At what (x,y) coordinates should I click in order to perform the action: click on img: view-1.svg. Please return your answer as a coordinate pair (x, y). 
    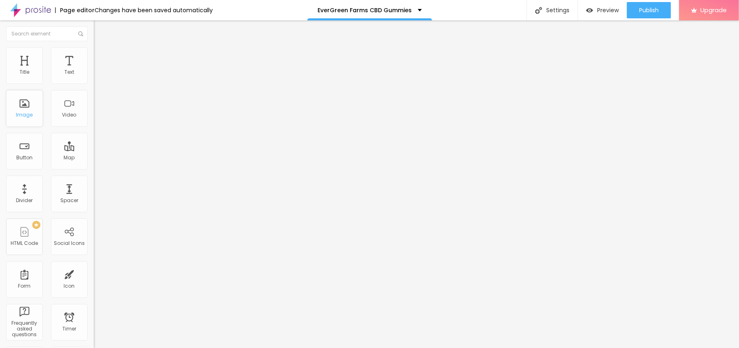
    Looking at the image, I should click on (589, 10).